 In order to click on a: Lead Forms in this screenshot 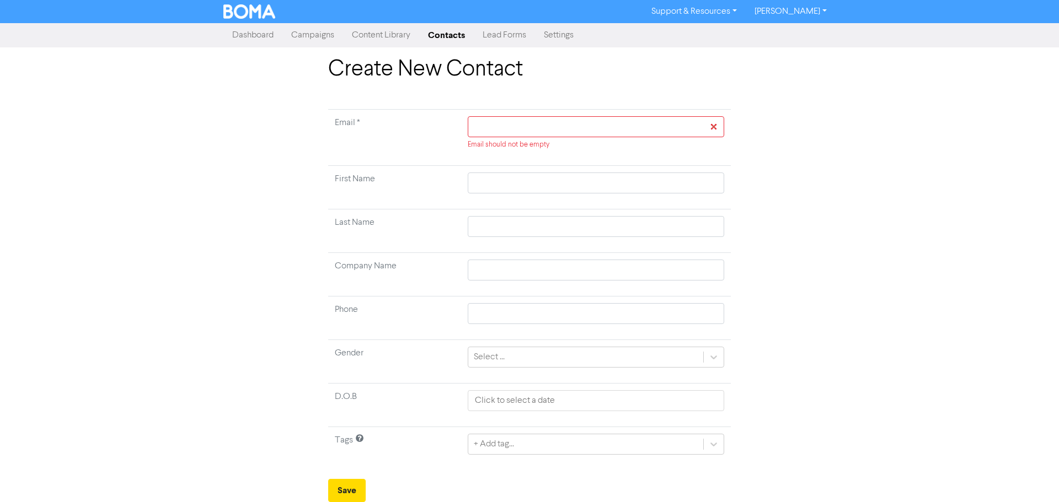, I will do `click(504, 35)`.